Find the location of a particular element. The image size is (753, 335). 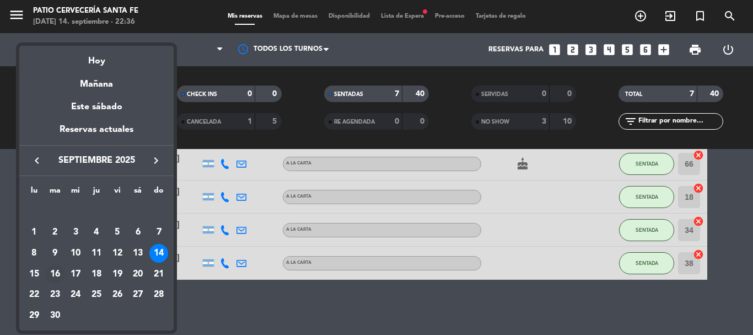

div: 13 is located at coordinates (138, 253).